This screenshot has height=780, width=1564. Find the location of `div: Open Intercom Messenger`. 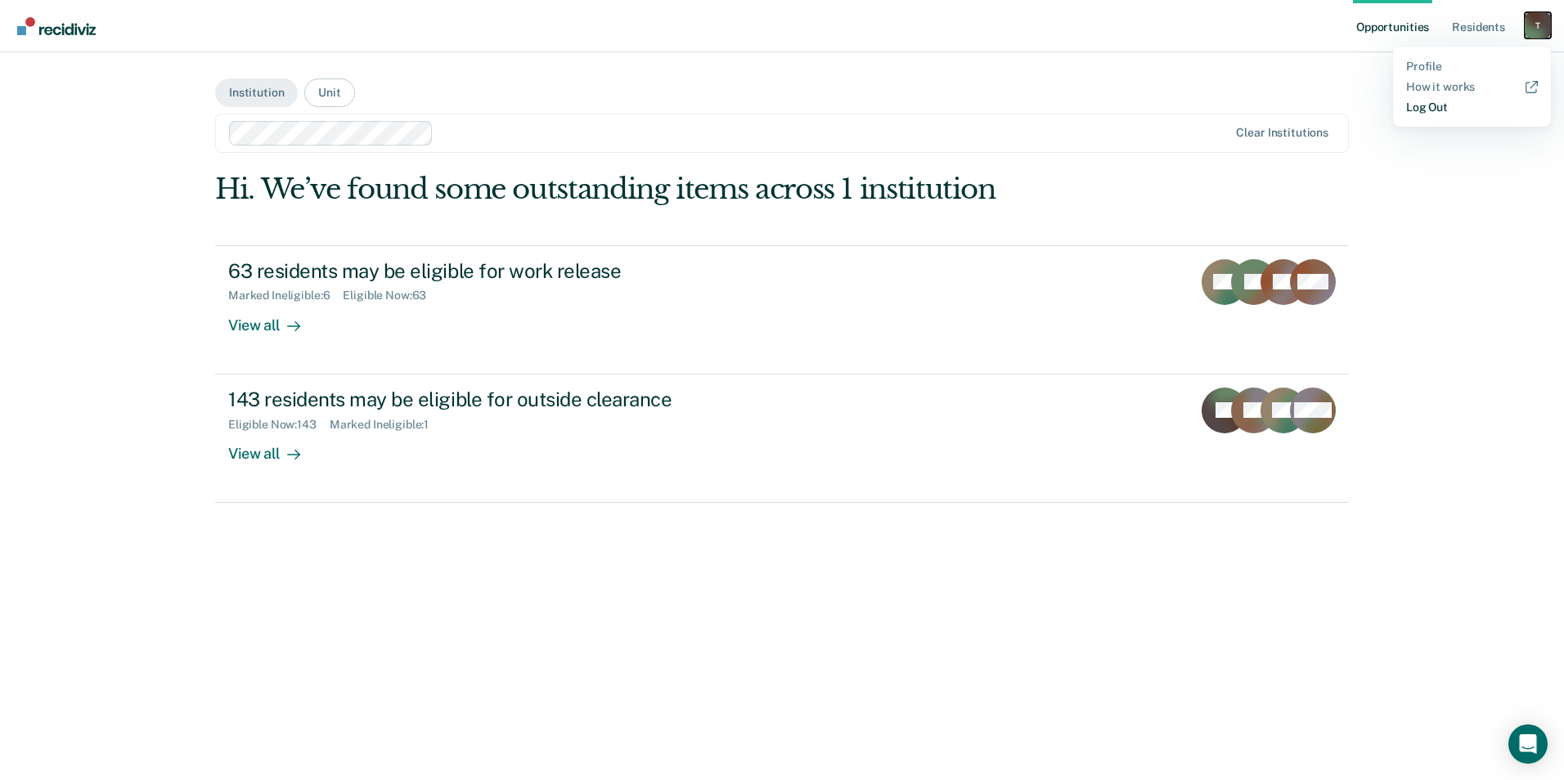

div: Open Intercom Messenger is located at coordinates (1528, 744).